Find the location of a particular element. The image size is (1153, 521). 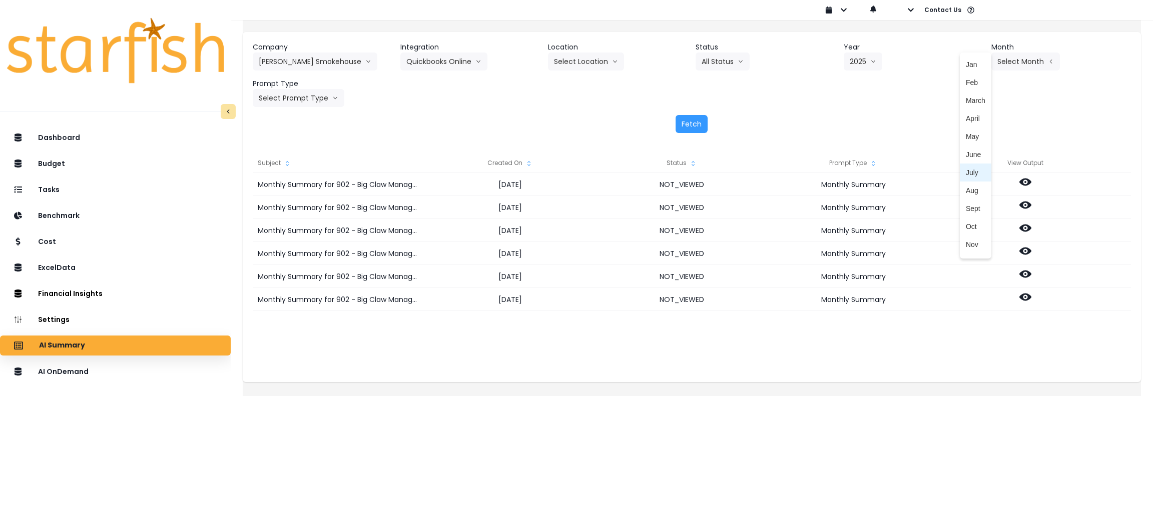

button: Quickbooks Onlinearrow down line is located at coordinates (444, 62).